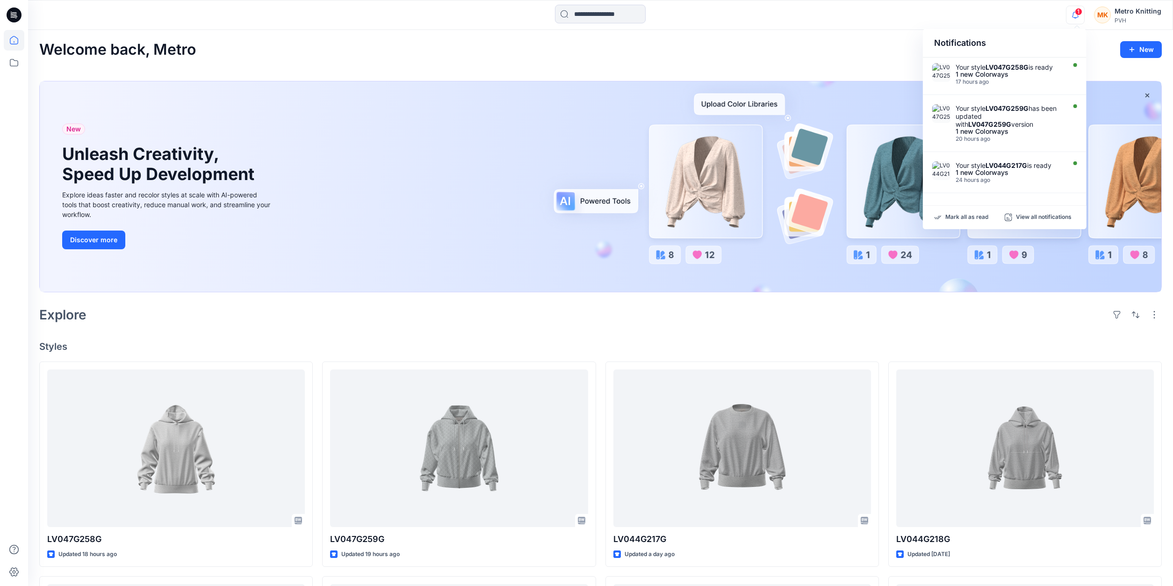 The width and height of the screenshot is (1173, 586). What do you see at coordinates (1079, 12) in the screenshot?
I see `span: 1` at bounding box center [1079, 12].